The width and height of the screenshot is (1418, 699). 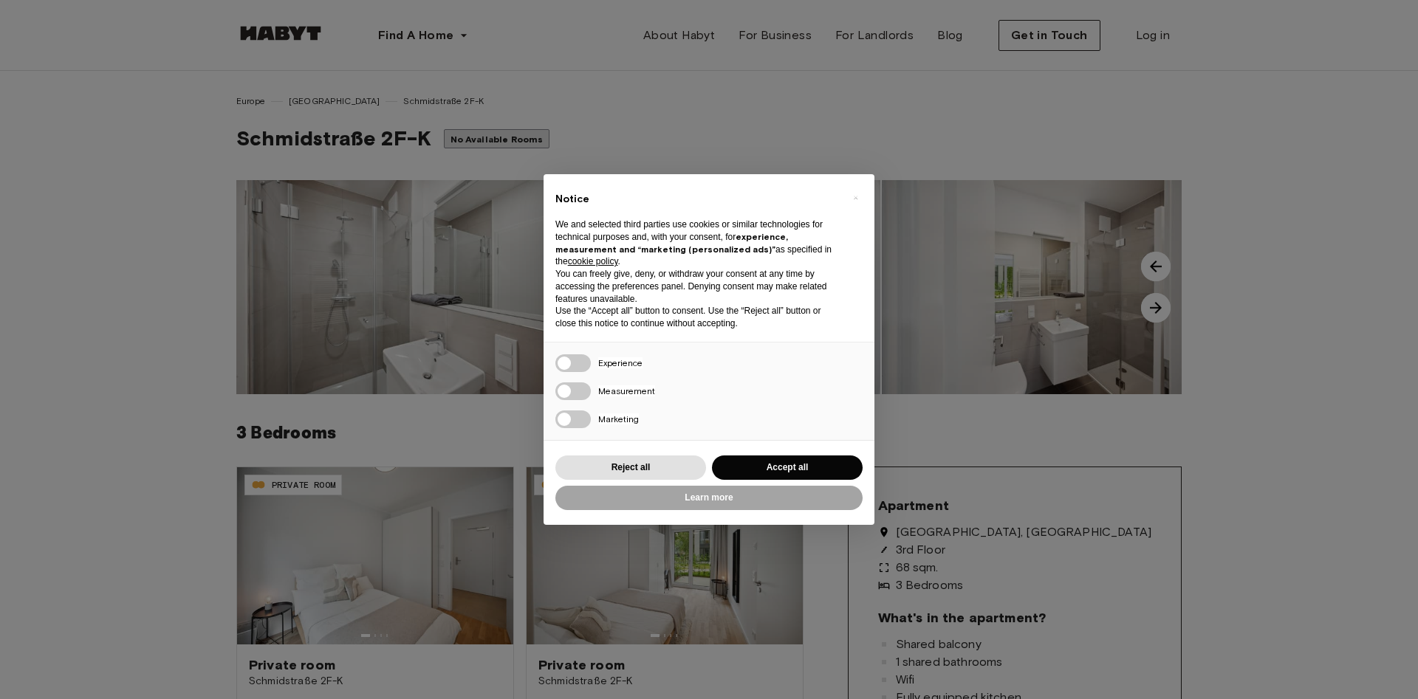 I want to click on button: Reject all, so click(x=631, y=468).